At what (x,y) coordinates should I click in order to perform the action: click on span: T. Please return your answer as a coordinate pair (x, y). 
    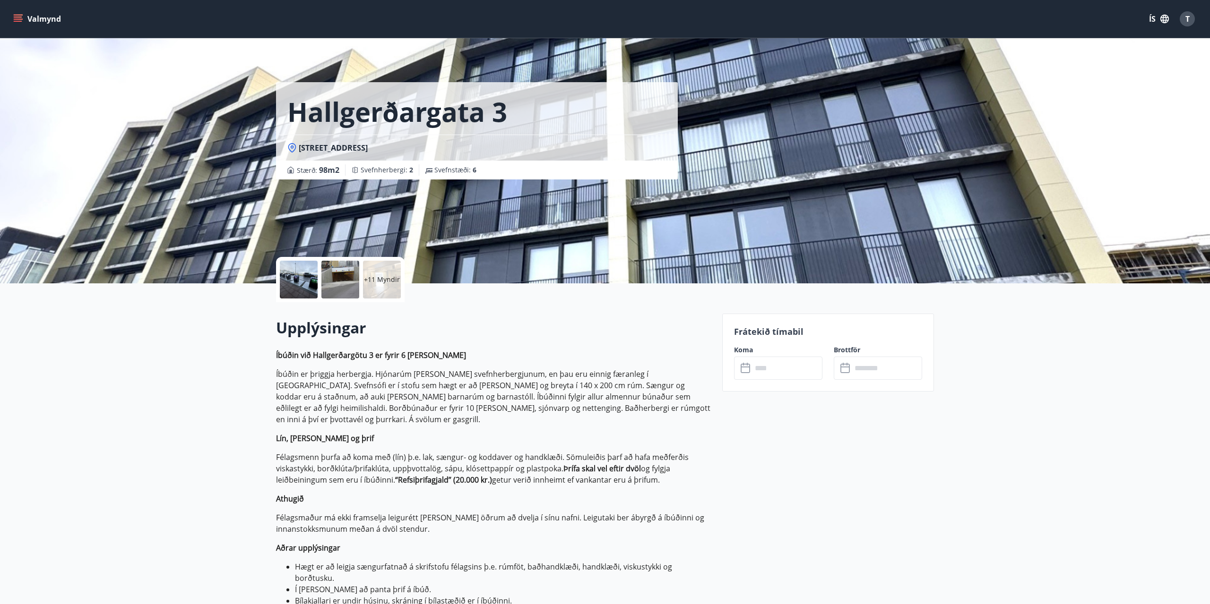
    Looking at the image, I should click on (1187, 19).